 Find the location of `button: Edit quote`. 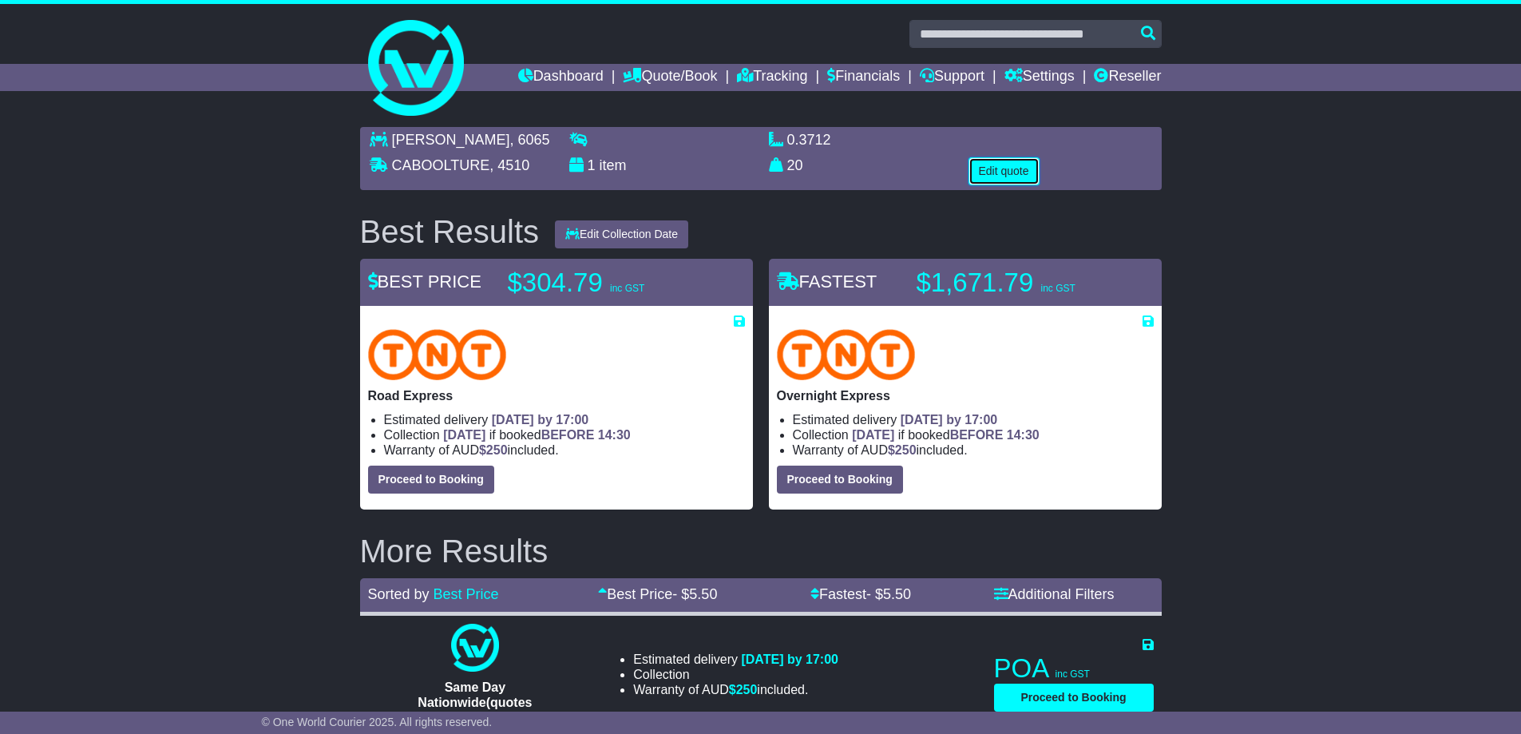

button: Edit quote is located at coordinates (1004, 171).